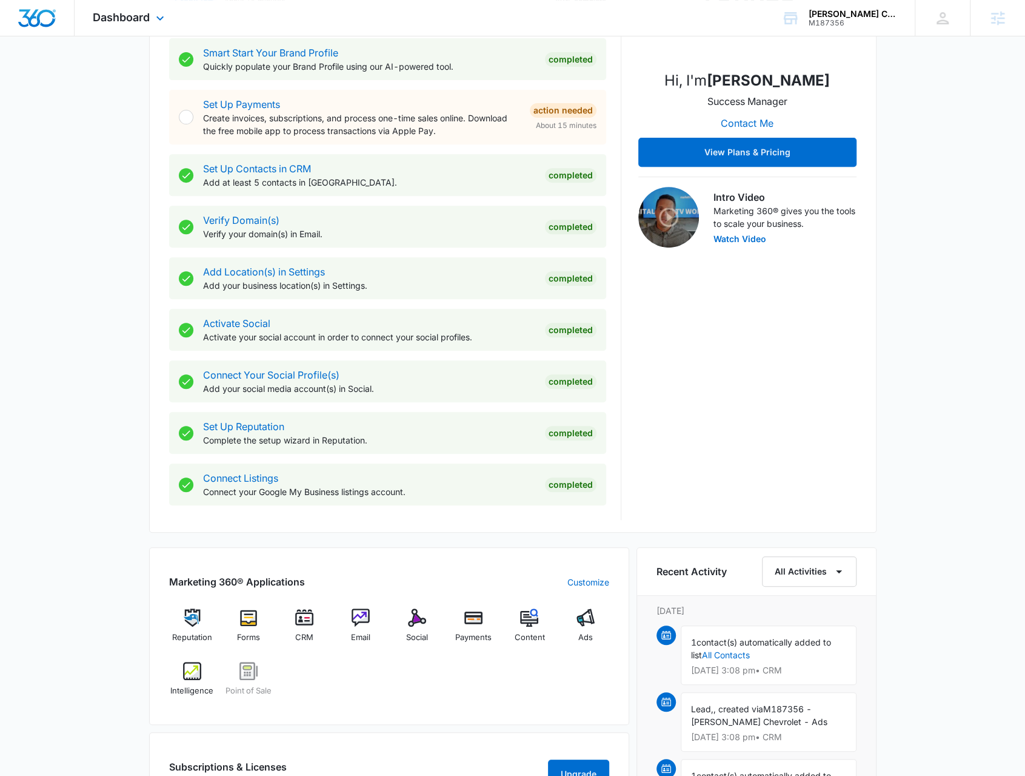 The image size is (1025, 776). I want to click on p: Connect your Google My Business listings account., so click(369, 491).